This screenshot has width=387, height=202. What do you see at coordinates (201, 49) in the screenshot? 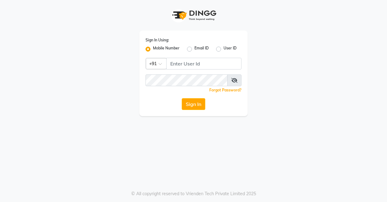
I see `label: Email ID` at bounding box center [201, 49].